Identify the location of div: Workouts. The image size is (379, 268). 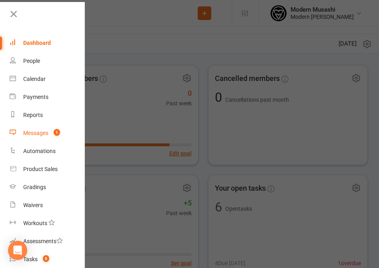
(35, 223).